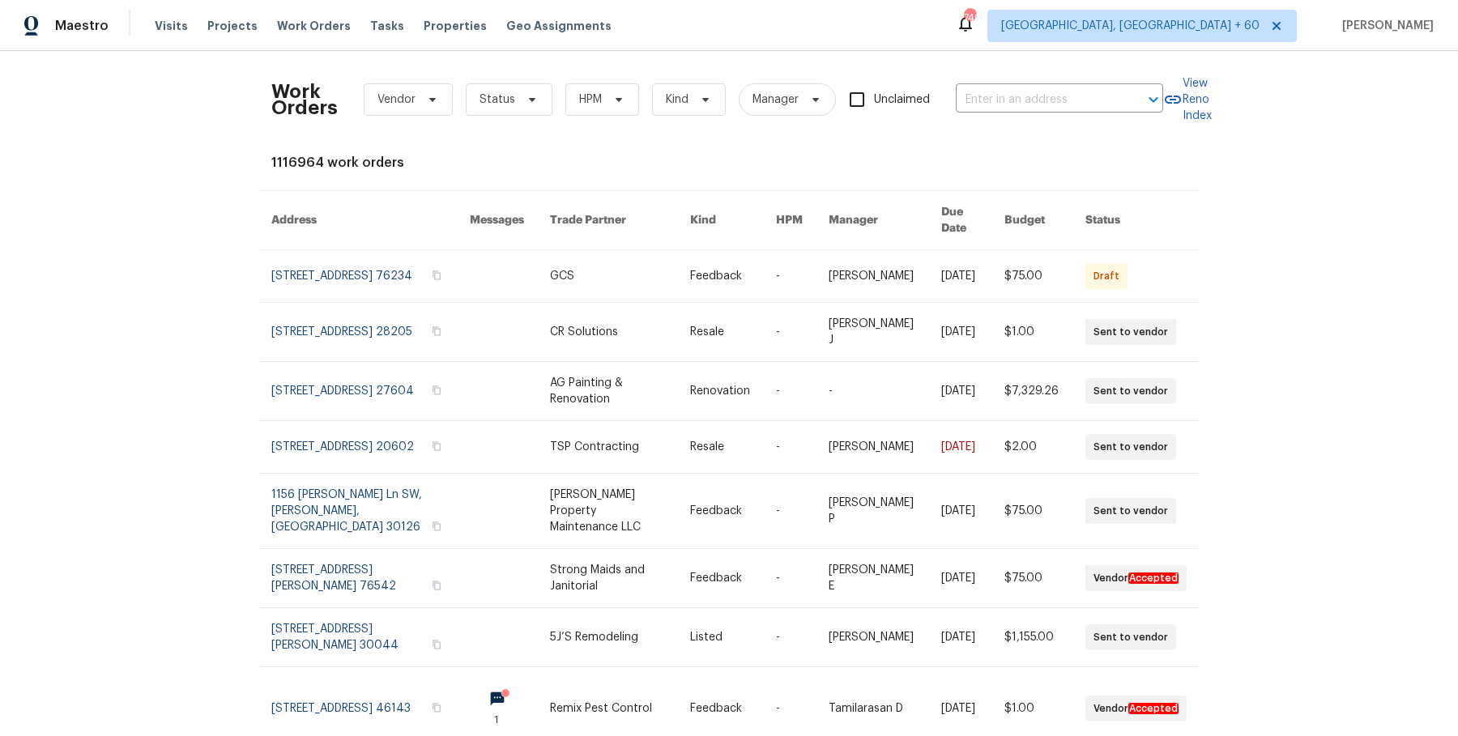  Describe the element at coordinates (455, 26) in the screenshot. I see `span: Properties` at that location.